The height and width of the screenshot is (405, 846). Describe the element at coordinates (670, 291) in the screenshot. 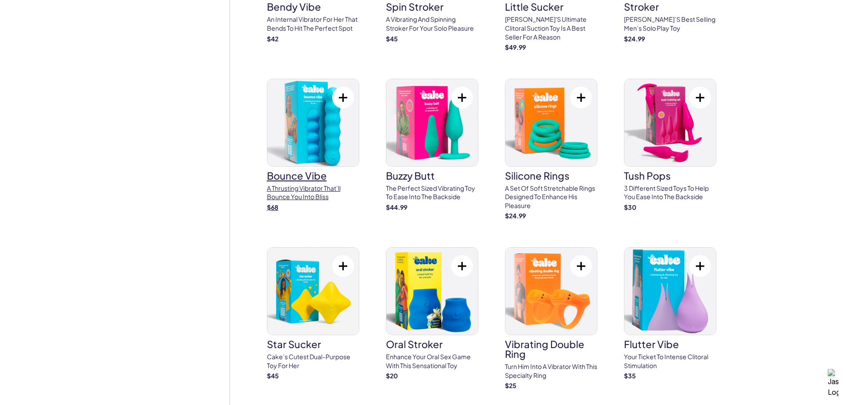

I see `img: flutter vibe` at that location.